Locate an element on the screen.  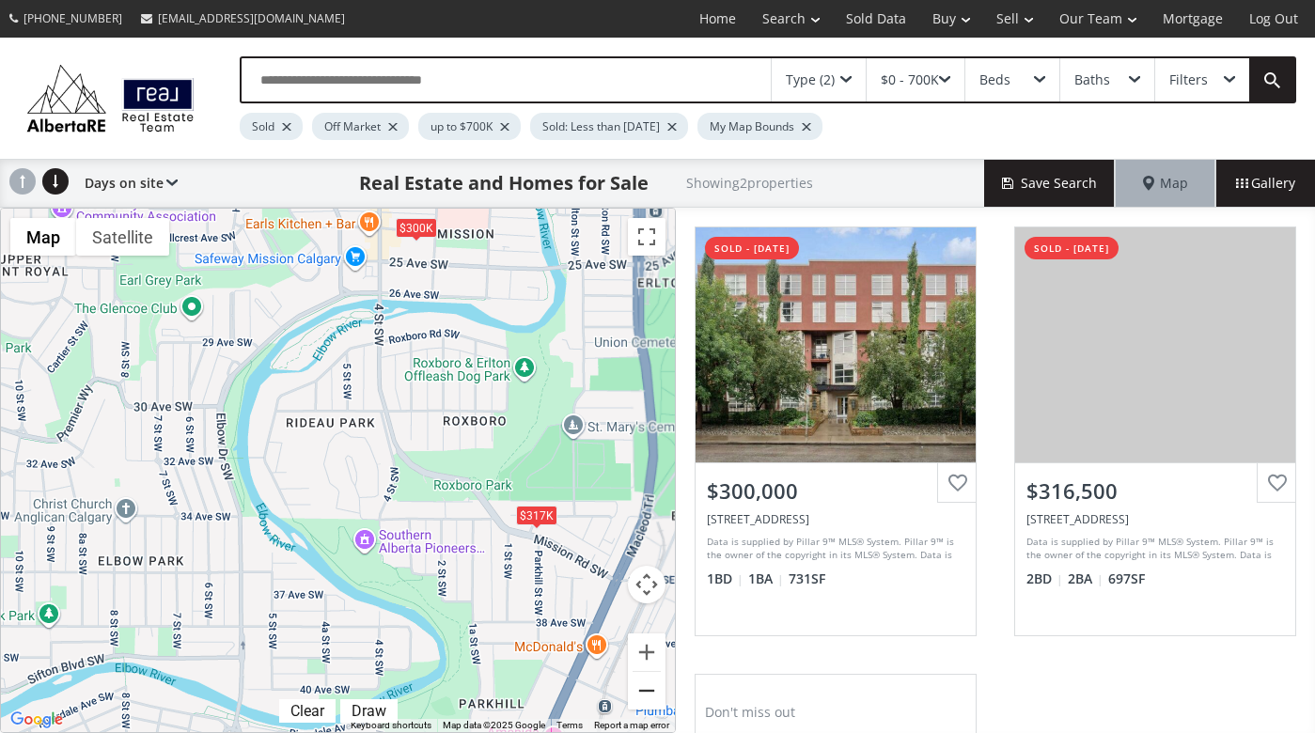
span: Map is located at coordinates (1166, 183).